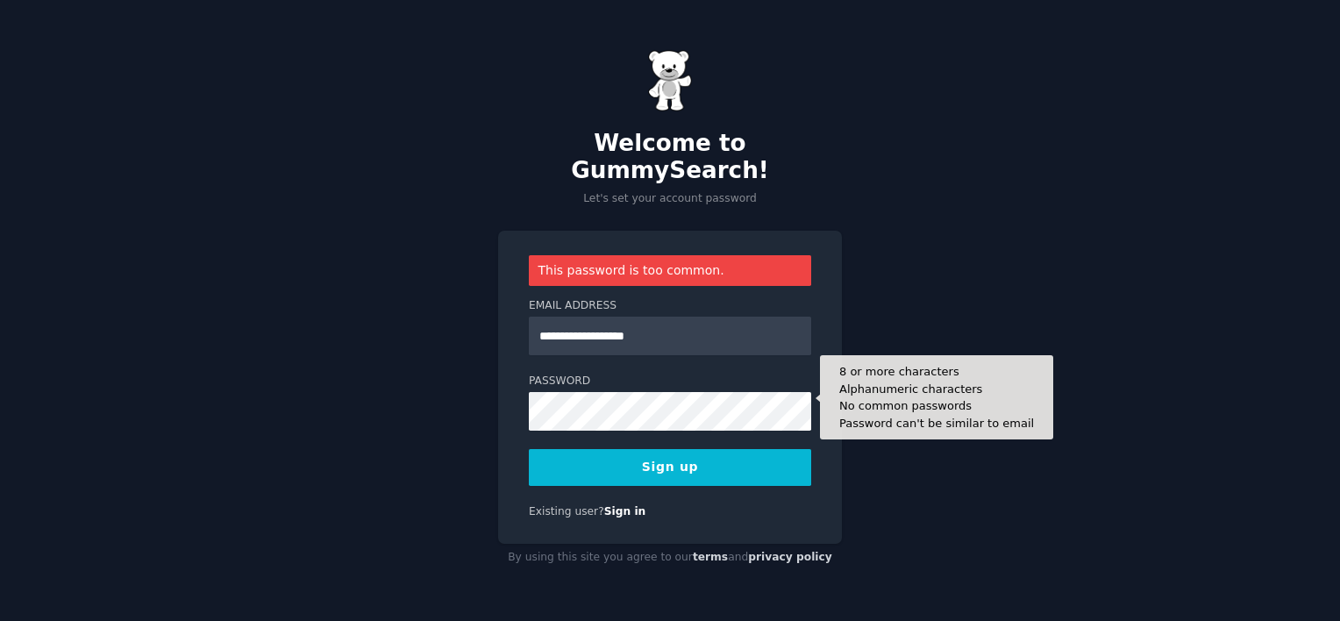 The height and width of the screenshot is (621, 1340). Describe the element at coordinates (670, 306) in the screenshot. I see `label: Email Address` at that location.